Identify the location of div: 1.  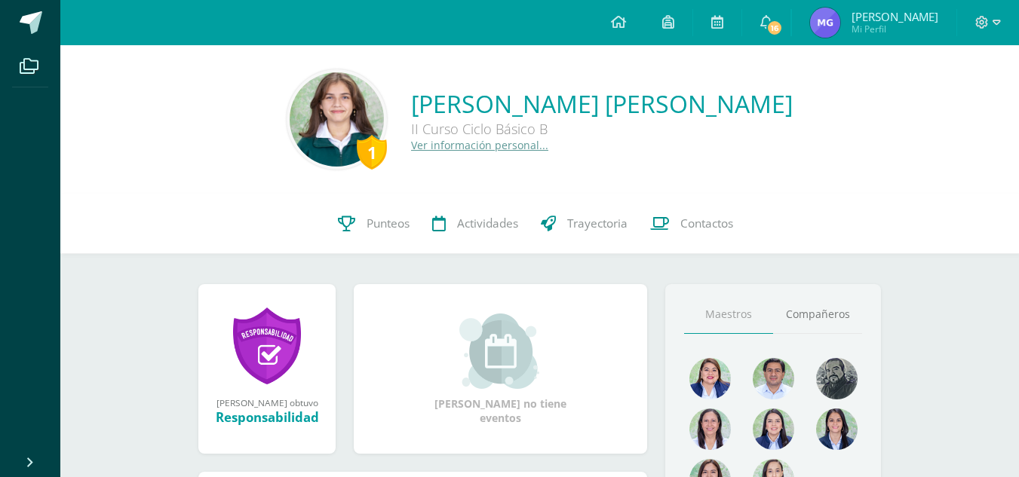
(372, 152).